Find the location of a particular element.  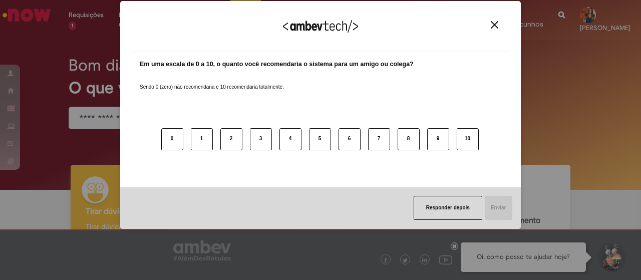

button: 3 is located at coordinates (261, 139).